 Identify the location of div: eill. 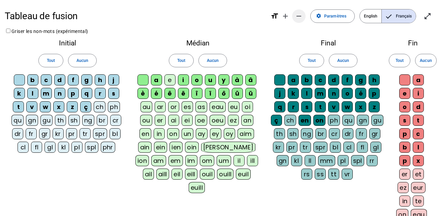
(191, 174).